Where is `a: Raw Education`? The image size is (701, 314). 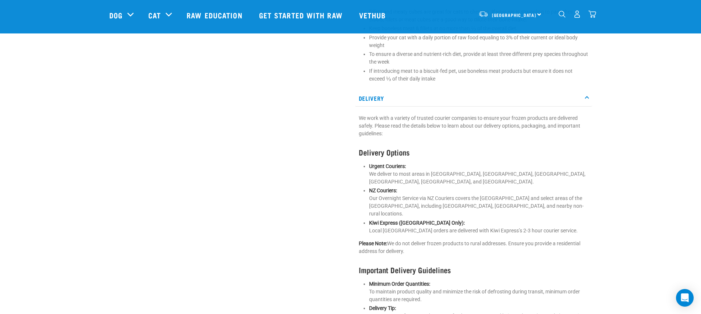
a: Raw Education is located at coordinates (215, 15).